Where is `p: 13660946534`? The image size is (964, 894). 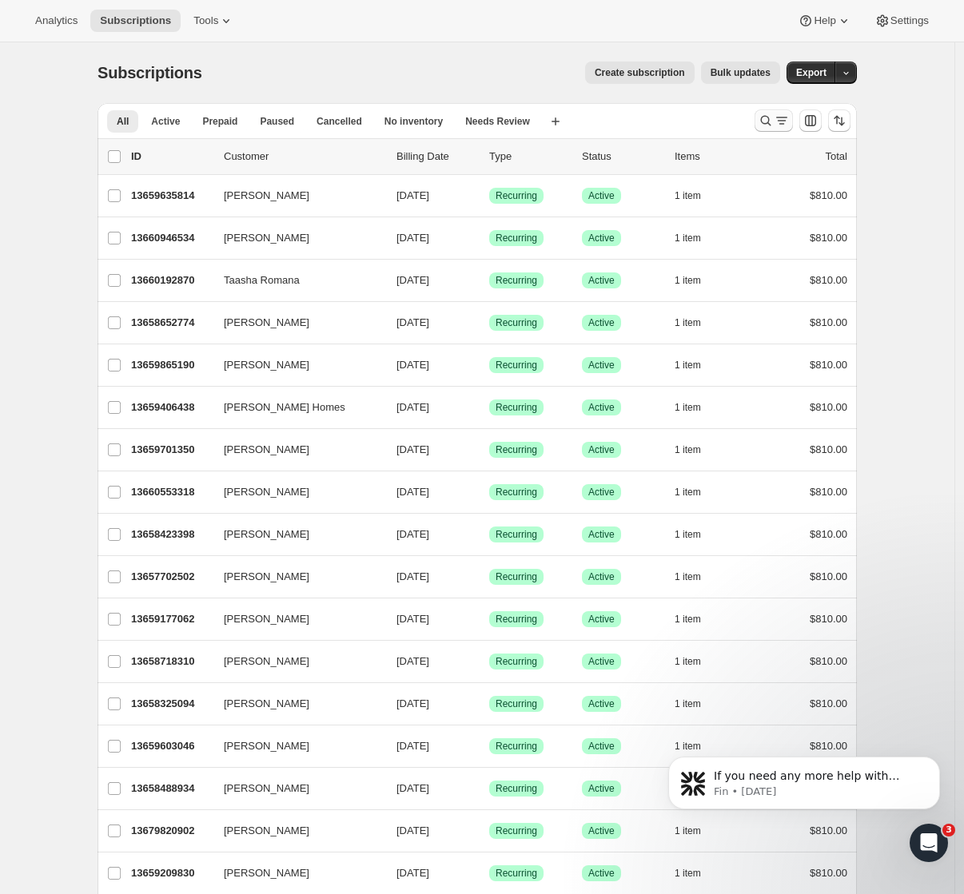
p: 13660946534 is located at coordinates (171, 238).